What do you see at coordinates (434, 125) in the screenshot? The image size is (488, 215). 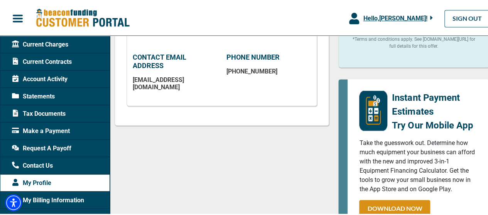 I see `p: Try Our Mobile App` at bounding box center [434, 125].